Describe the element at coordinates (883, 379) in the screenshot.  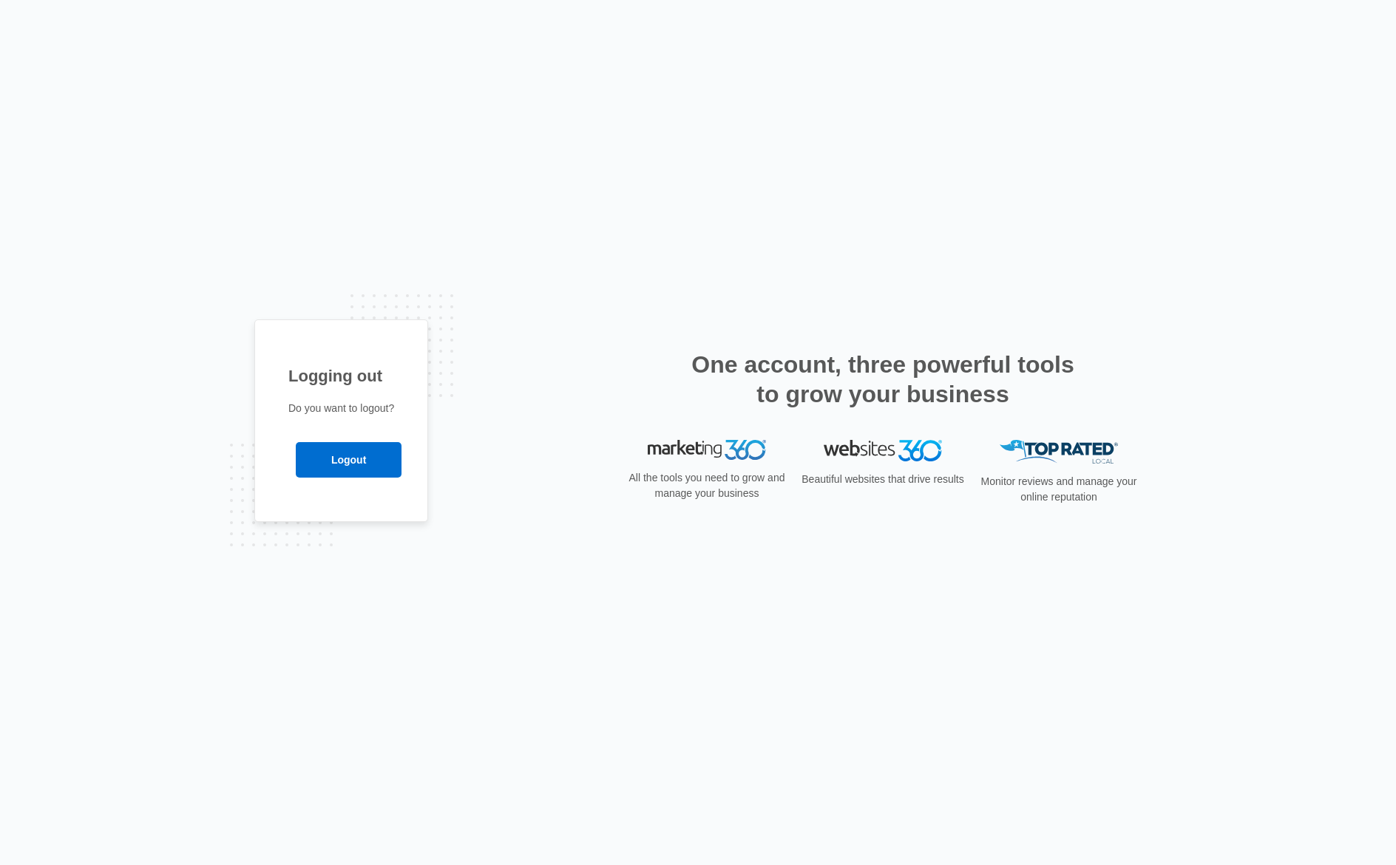
I see `h2: One account, three powerful tools to grow your business` at that location.